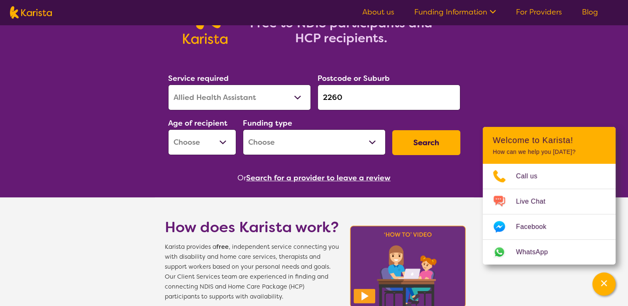 The image size is (628, 306). I want to click on b: free, so click(222, 247).